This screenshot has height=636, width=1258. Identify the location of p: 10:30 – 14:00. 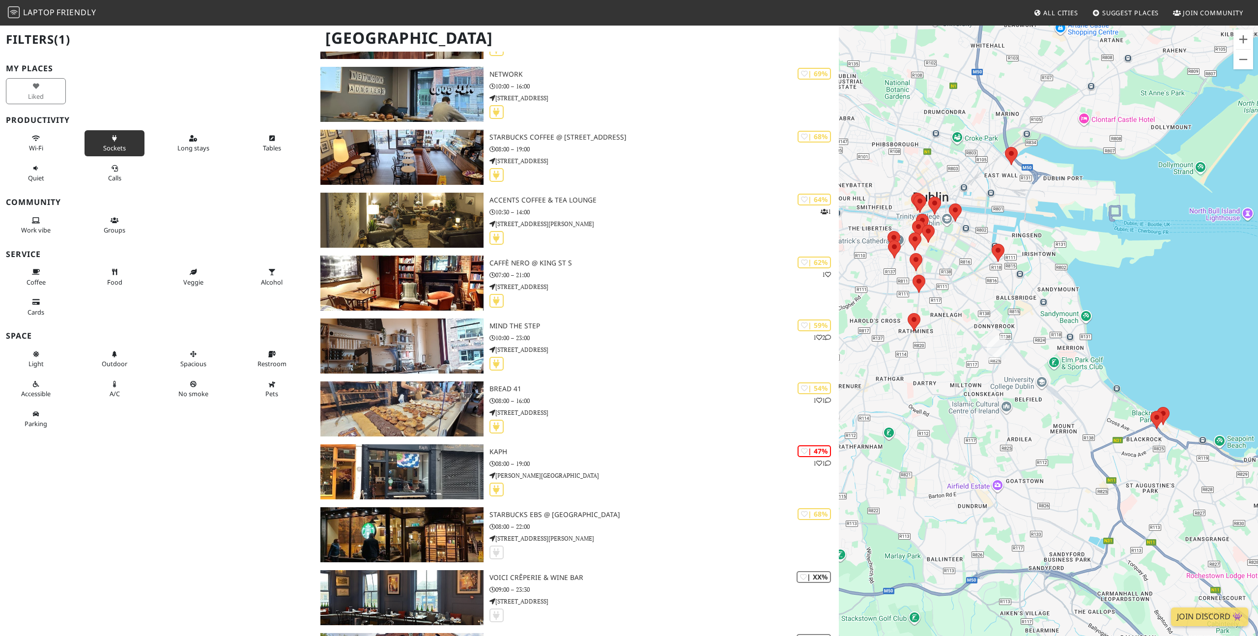
(664, 212).